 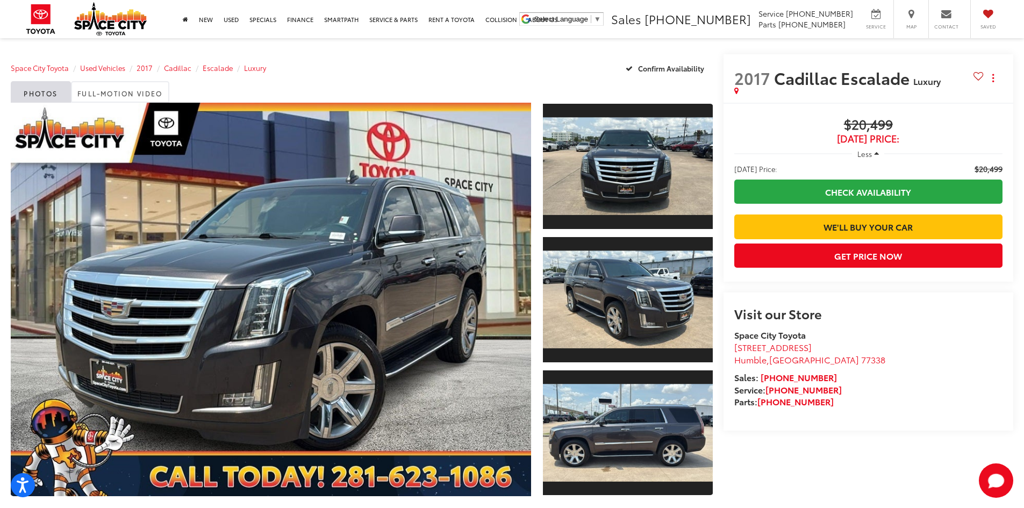 What do you see at coordinates (911, 26) in the screenshot?
I see `span: Map` at bounding box center [911, 26].